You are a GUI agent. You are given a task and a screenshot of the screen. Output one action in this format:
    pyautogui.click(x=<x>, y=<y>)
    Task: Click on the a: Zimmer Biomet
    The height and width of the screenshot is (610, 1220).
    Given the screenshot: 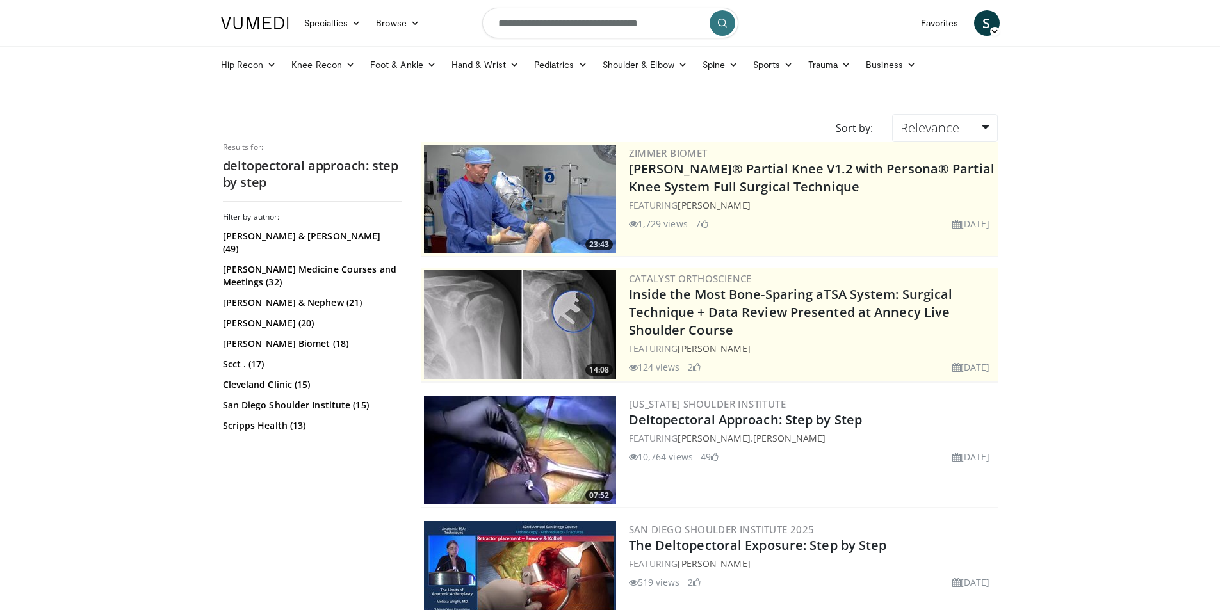 What is the action you would take?
    pyautogui.click(x=668, y=153)
    